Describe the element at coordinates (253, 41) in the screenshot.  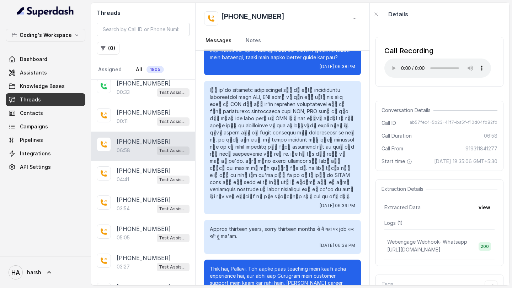
I see `a: Notes` at that location.